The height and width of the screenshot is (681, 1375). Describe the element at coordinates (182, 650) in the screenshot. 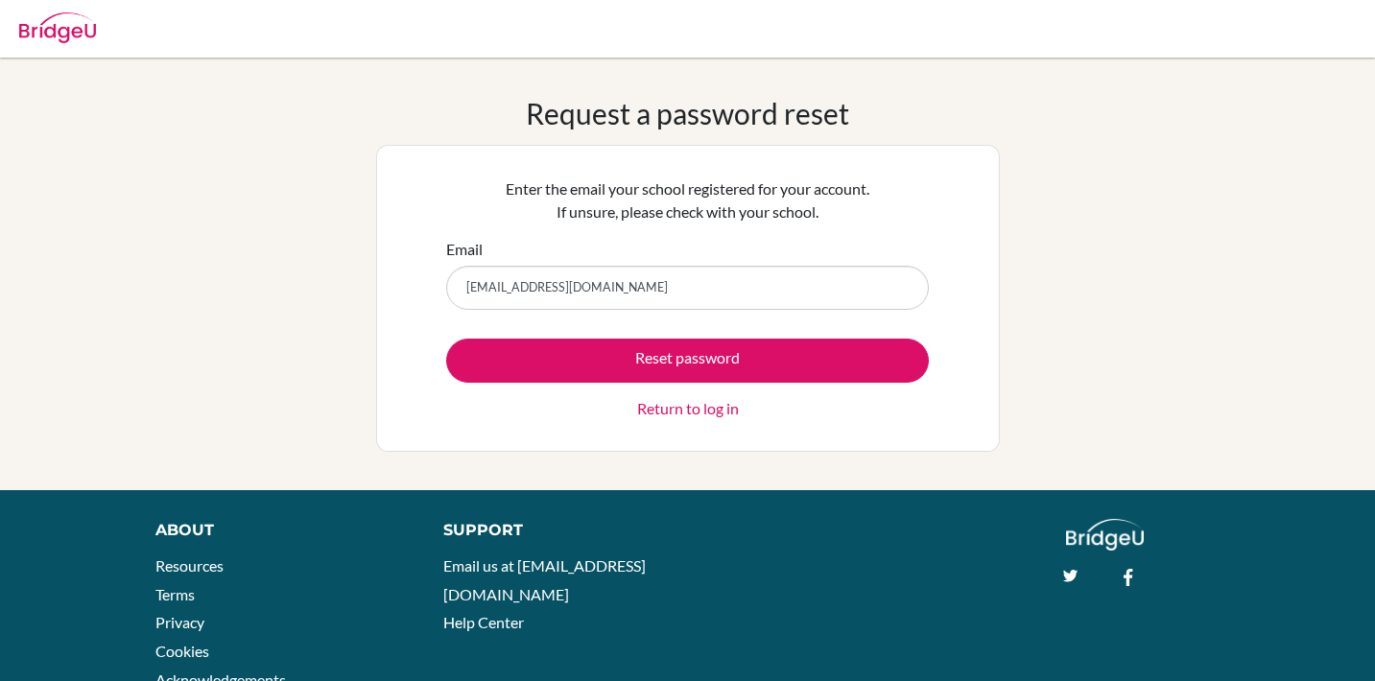

I see `a: Cookies` at that location.